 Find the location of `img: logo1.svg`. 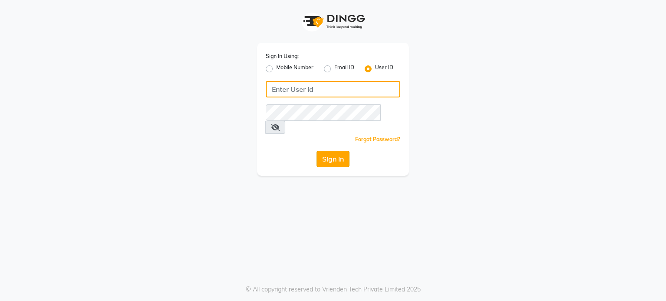

img: logo1.svg is located at coordinates (333, 21).